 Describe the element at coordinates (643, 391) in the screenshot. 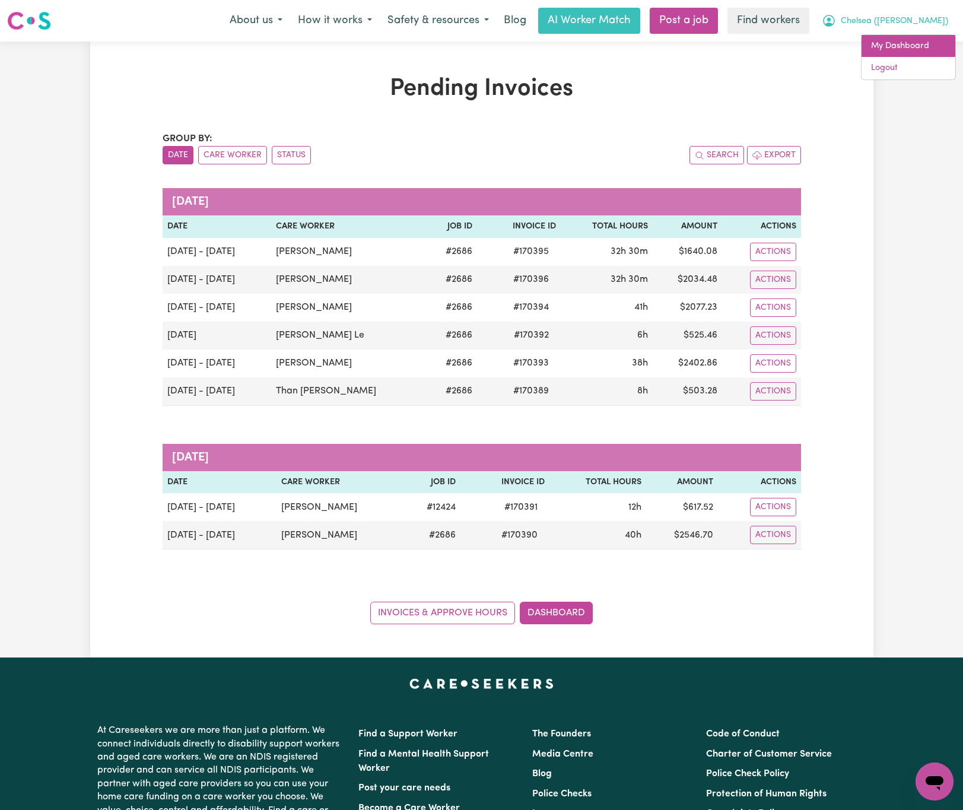

I see `span: 8 hours` at that location.